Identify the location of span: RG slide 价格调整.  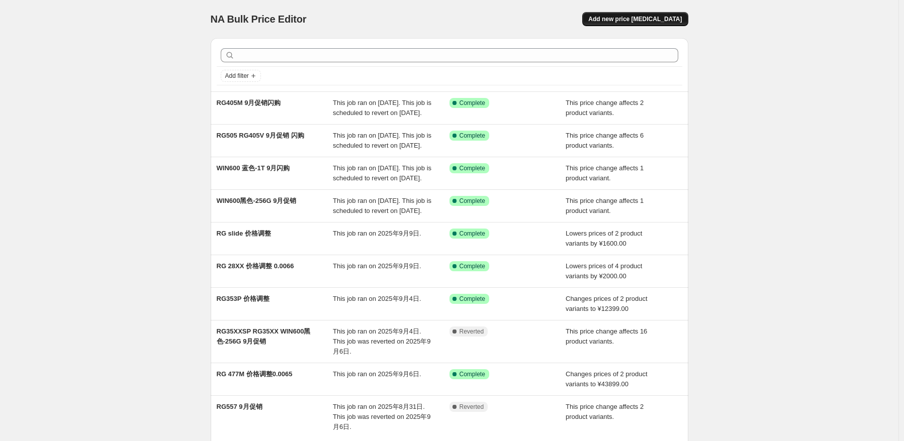
(244, 233).